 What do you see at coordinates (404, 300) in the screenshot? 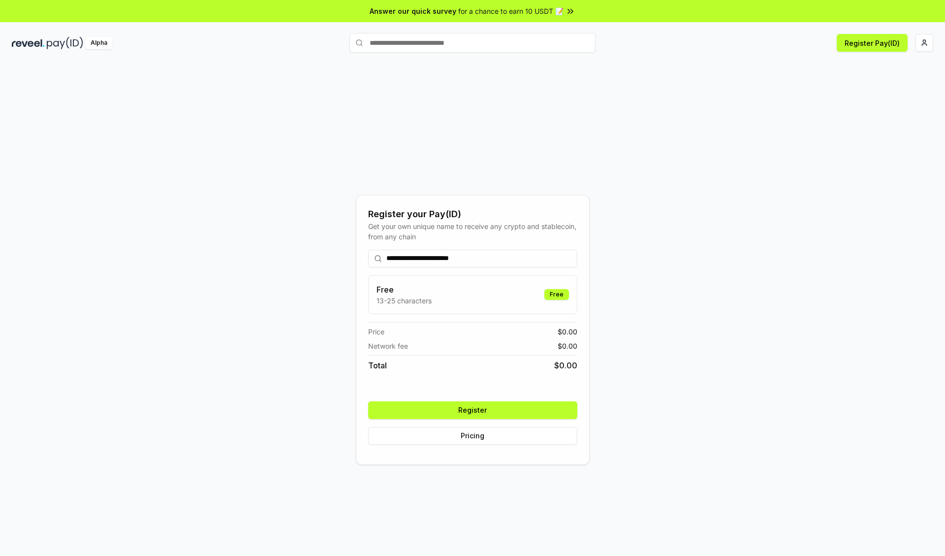
I see `p: 13-25 characters` at bounding box center [404, 300].